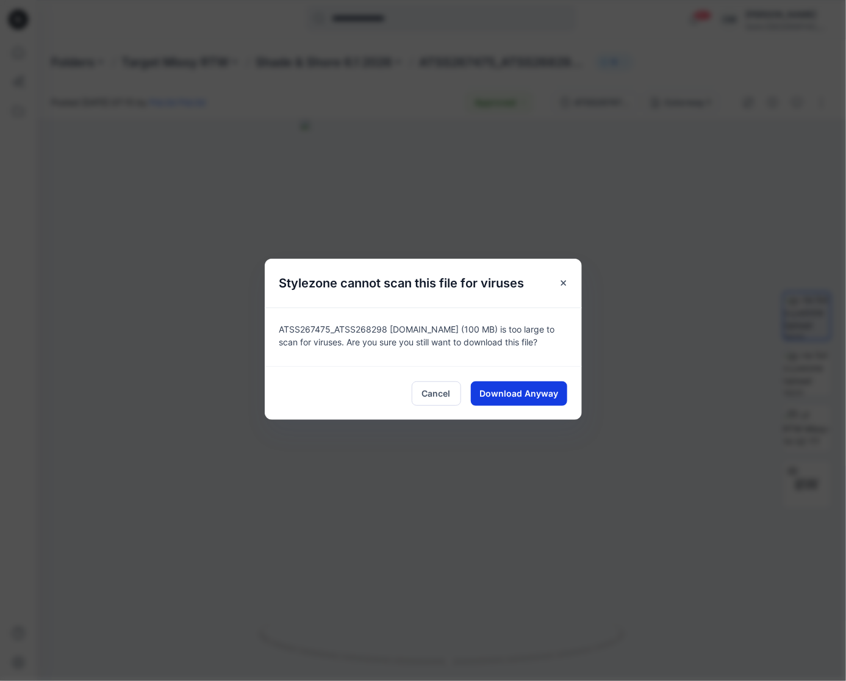 The height and width of the screenshot is (681, 846). I want to click on span: Cancel, so click(436, 393).